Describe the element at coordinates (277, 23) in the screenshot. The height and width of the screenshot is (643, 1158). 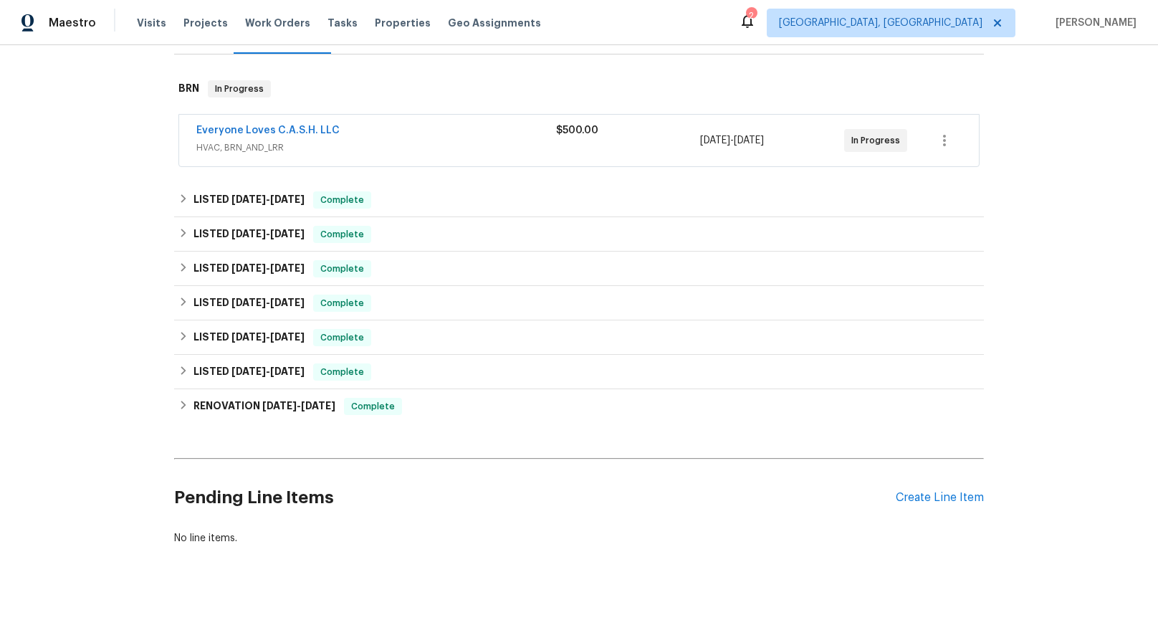
I see `span: Work Orders` at that location.